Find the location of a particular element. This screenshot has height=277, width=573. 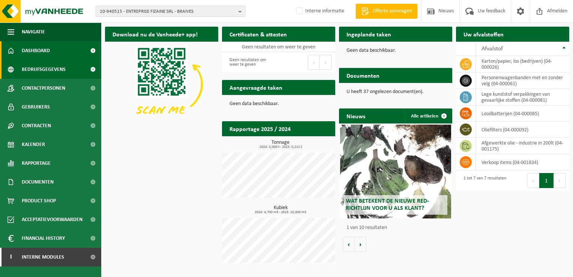

a: Bekijk rapportage is located at coordinates (307, 143).